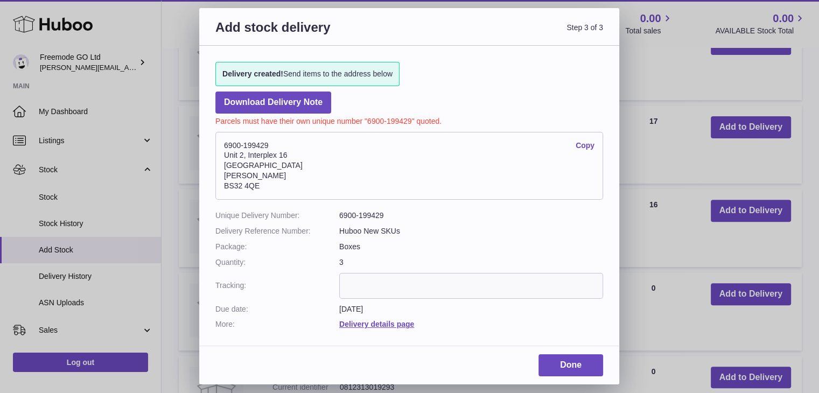  What do you see at coordinates (253, 74) in the screenshot?
I see `strong: Delivery created!` at bounding box center [253, 74].